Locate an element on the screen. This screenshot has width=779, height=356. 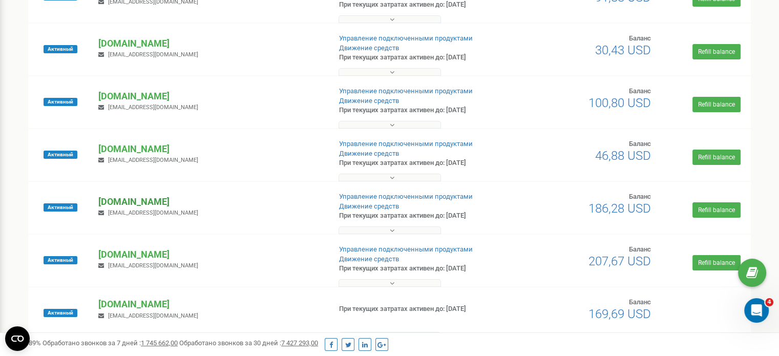
u: 7 427 293,00 is located at coordinates (300, 343).